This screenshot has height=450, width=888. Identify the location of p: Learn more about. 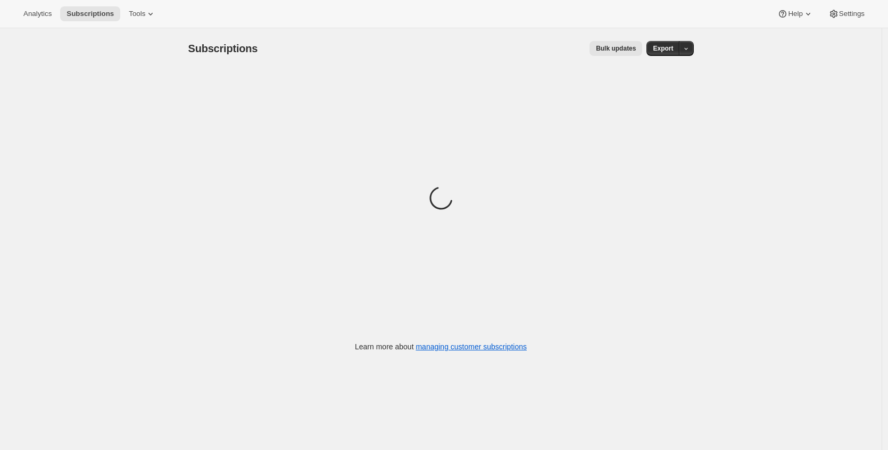
(441, 346).